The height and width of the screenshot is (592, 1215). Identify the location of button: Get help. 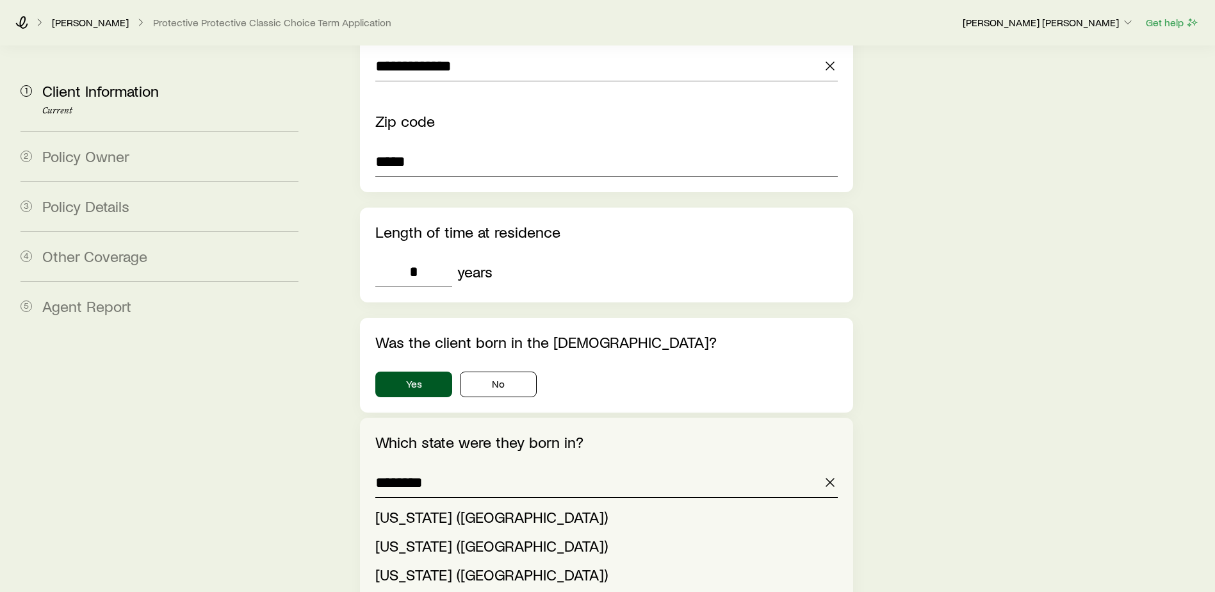
(1172, 22).